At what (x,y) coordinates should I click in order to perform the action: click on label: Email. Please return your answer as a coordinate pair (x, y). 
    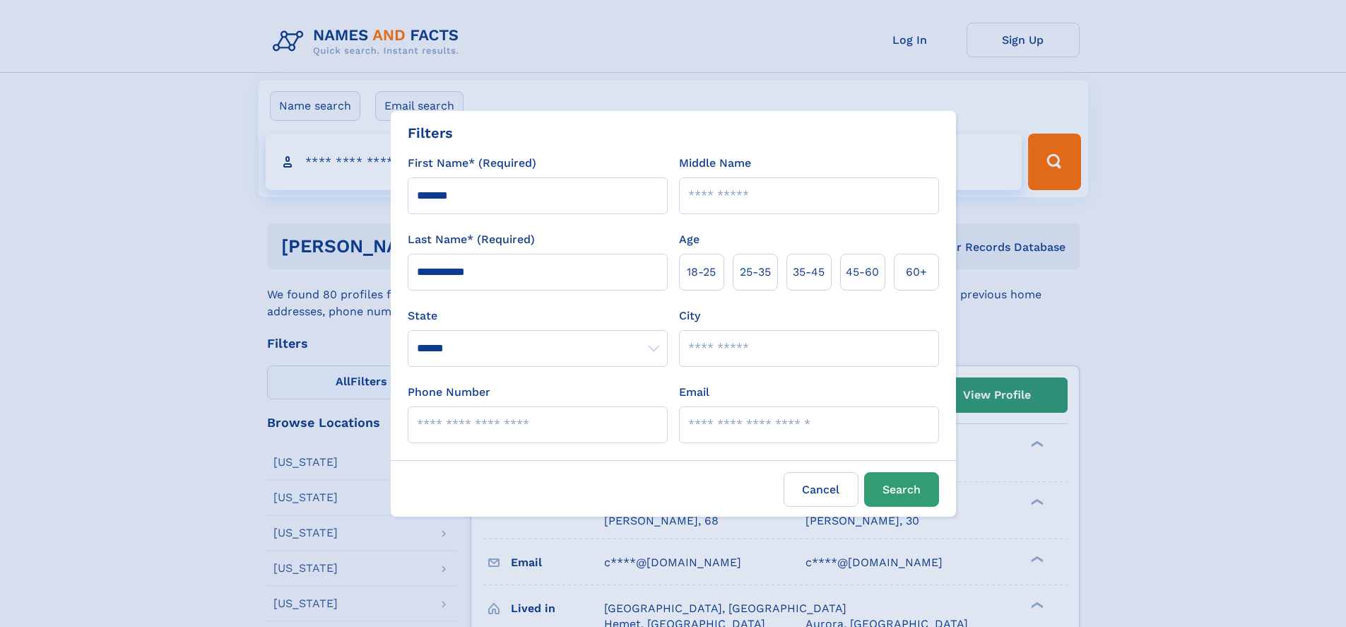
    Looking at the image, I should click on (694, 392).